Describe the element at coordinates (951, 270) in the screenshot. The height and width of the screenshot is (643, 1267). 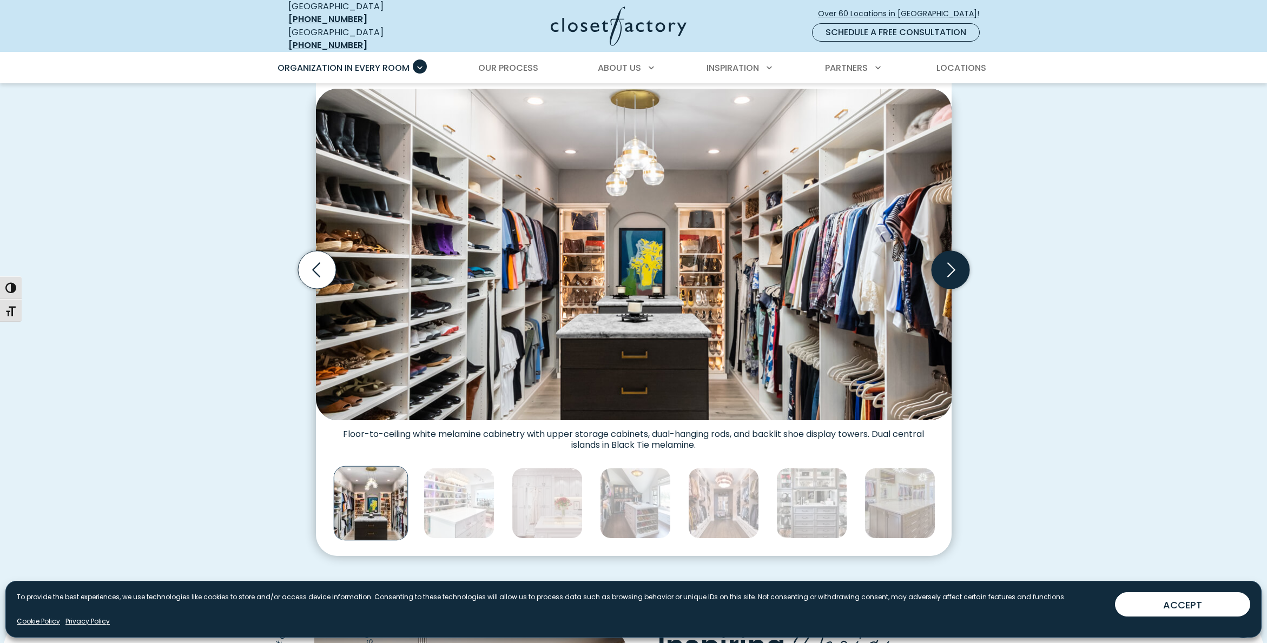
I see `button: Next slide` at that location.